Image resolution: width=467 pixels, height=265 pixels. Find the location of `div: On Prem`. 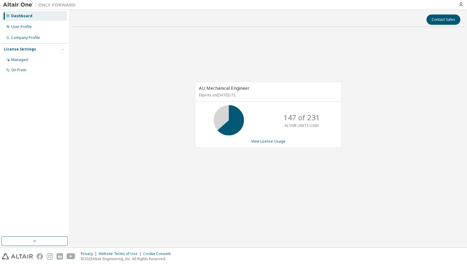

div: On Prem is located at coordinates (19, 70).